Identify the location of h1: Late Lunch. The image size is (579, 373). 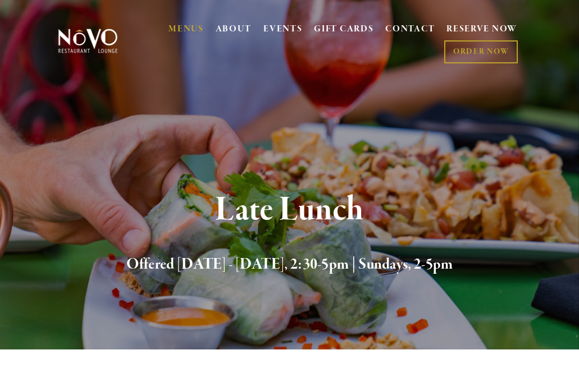
(289, 210).